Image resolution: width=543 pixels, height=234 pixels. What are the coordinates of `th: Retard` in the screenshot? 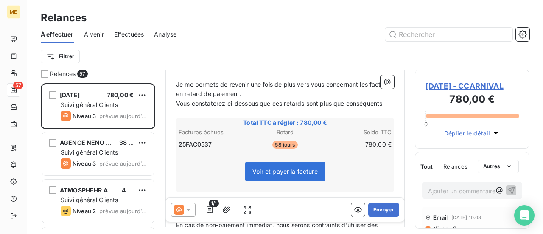 It's located at (285, 132).